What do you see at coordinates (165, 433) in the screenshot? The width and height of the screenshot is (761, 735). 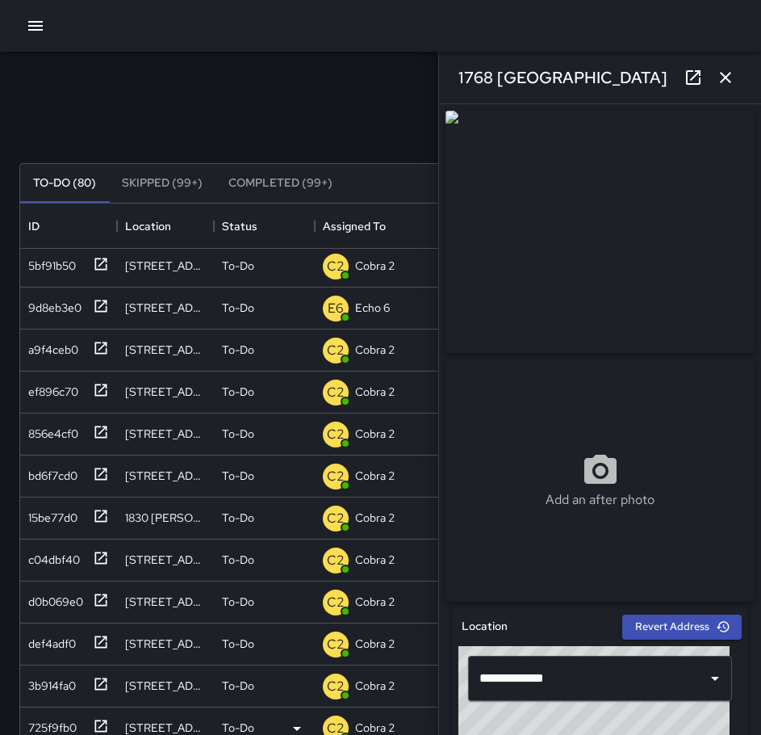 I see `div: 824 Franklin Street` at bounding box center [165, 433].